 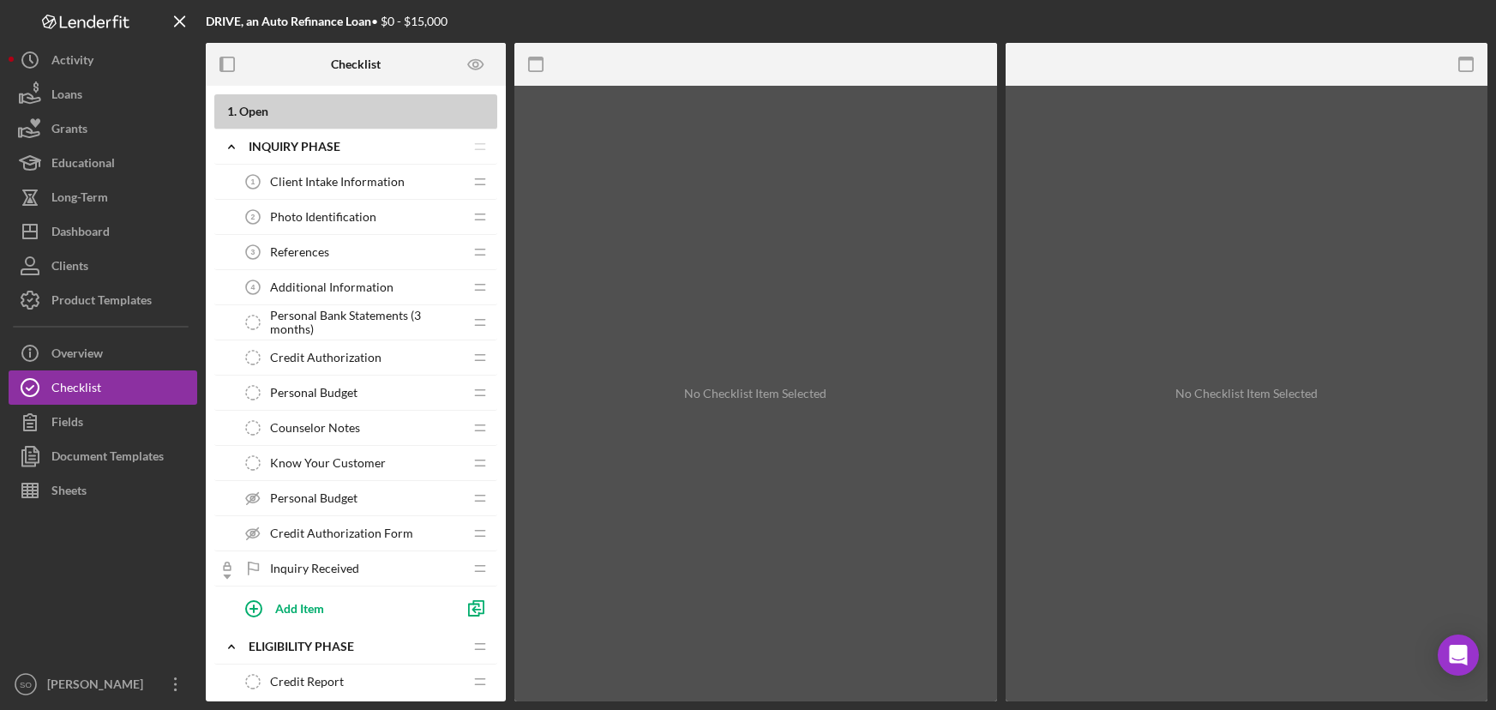 I want to click on span: Credit Report, so click(x=307, y=682).